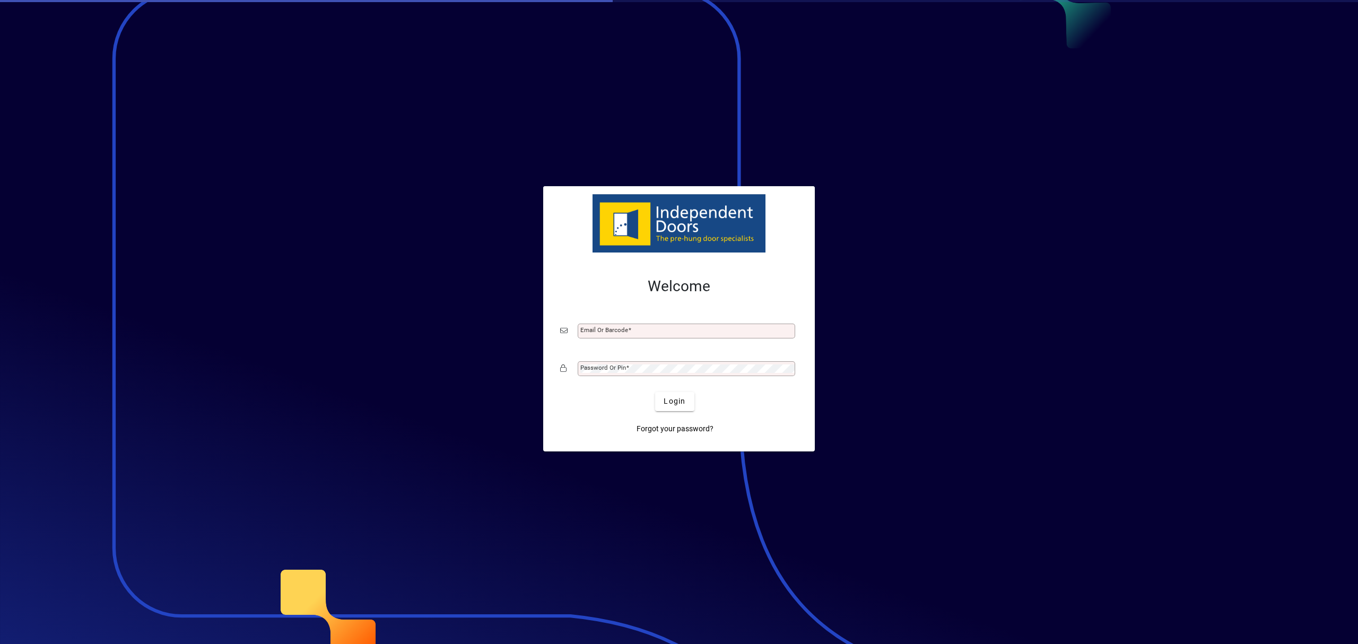 The width and height of the screenshot is (1358, 644). Describe the element at coordinates (674, 401) in the screenshot. I see `span: Login` at that location.